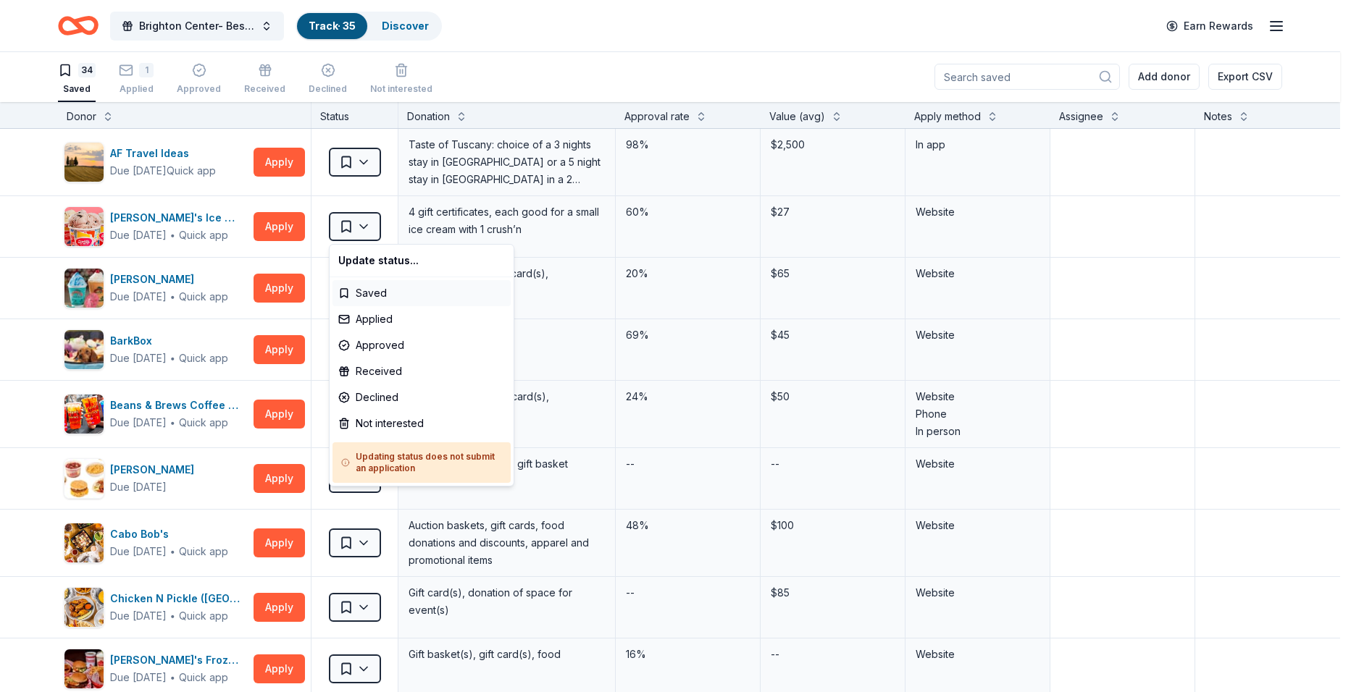  I want to click on div: Declined, so click(421, 398).